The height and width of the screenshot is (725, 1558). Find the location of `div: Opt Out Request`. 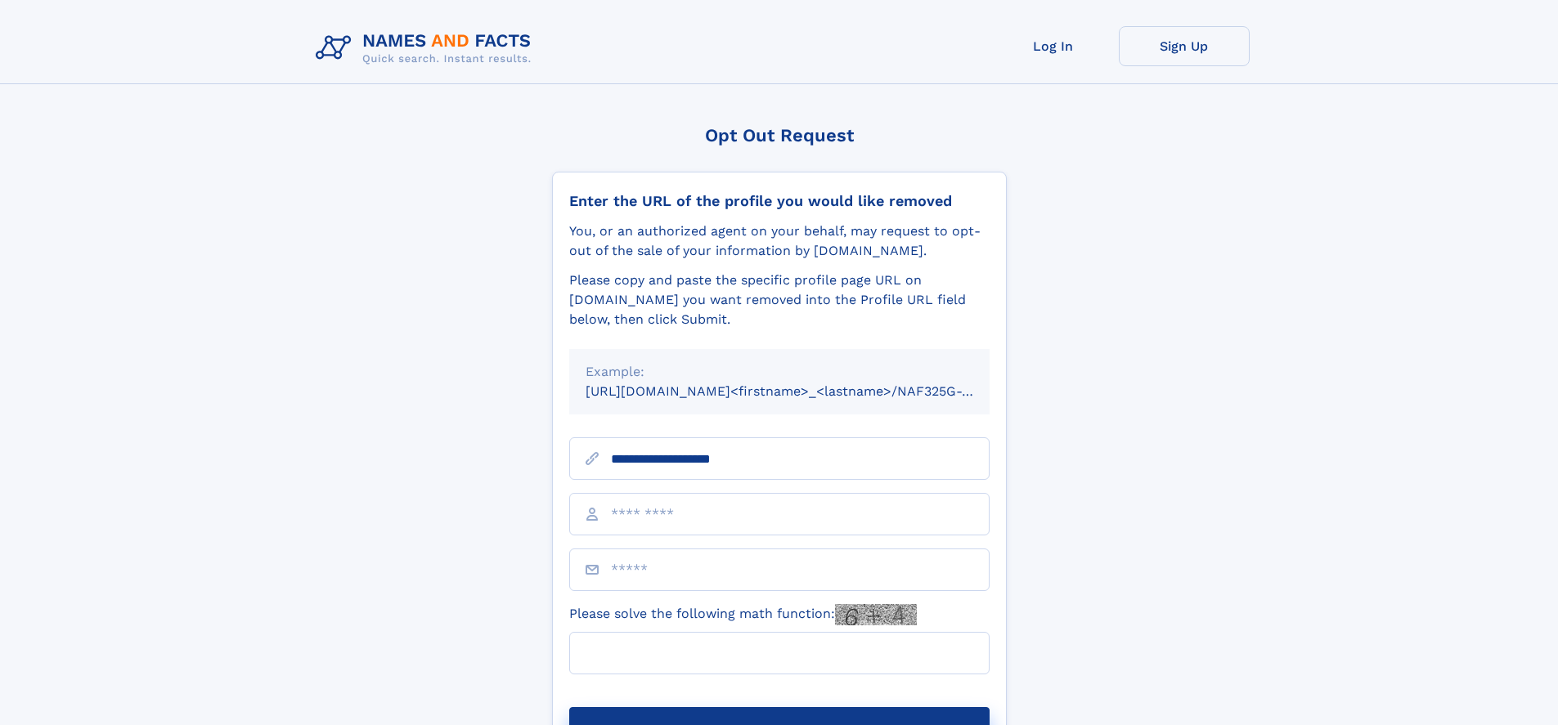

div: Opt Out Request is located at coordinates (779, 135).